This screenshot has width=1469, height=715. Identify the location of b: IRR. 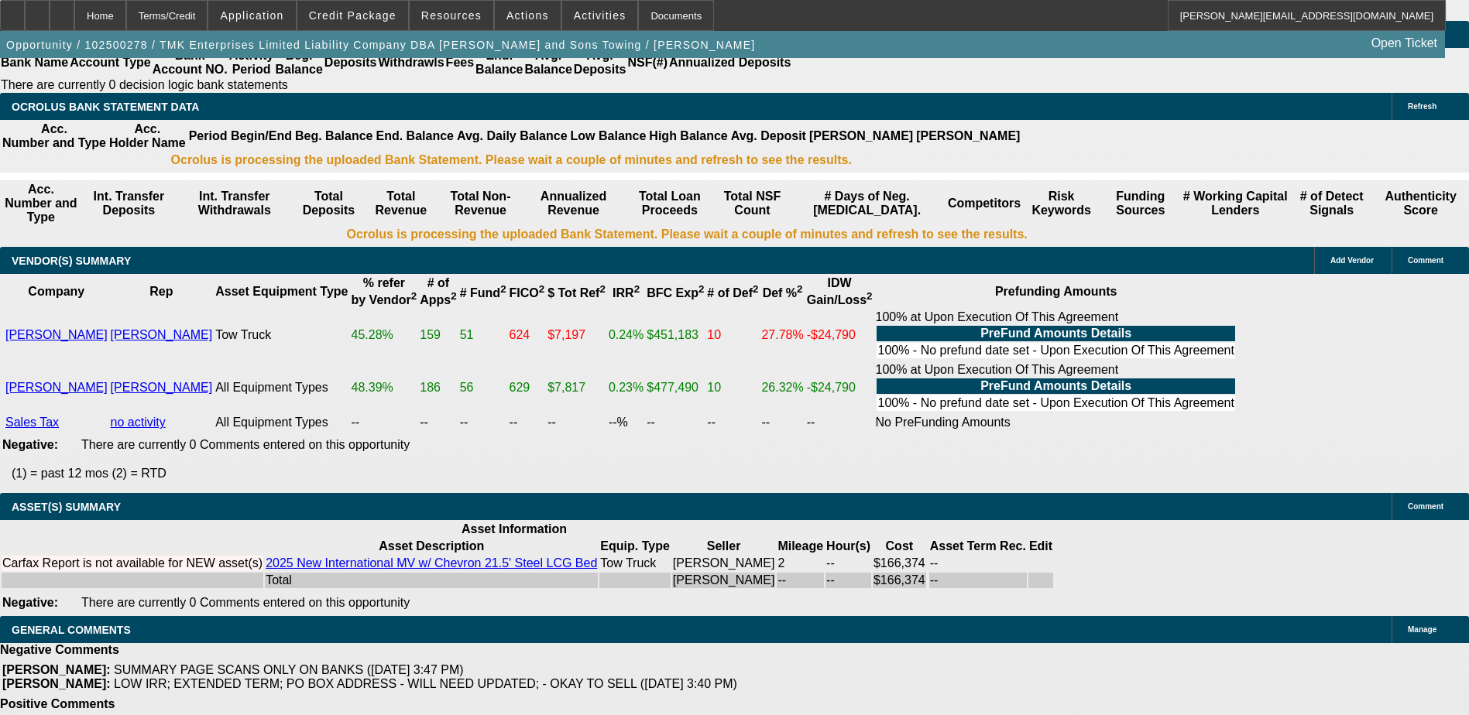
(626, 293).